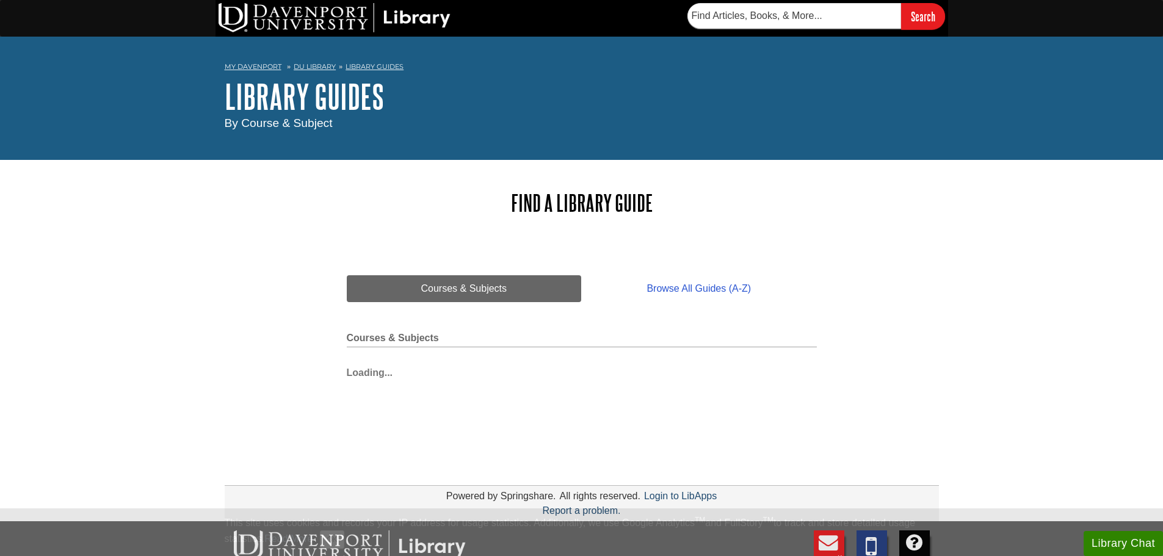  I want to click on form: Searches DU Library's articles, books, and more, so click(816, 16).